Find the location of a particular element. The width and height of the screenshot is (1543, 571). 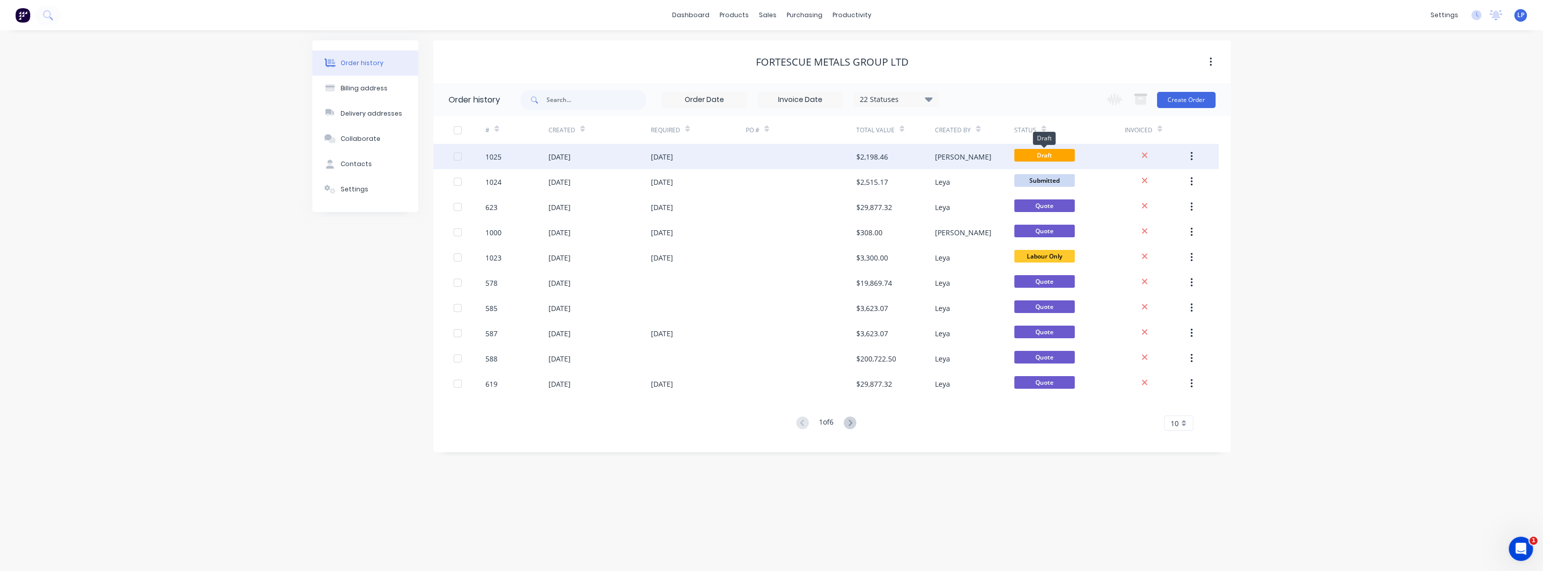

div: $2,198.46 is located at coordinates (872, 156).